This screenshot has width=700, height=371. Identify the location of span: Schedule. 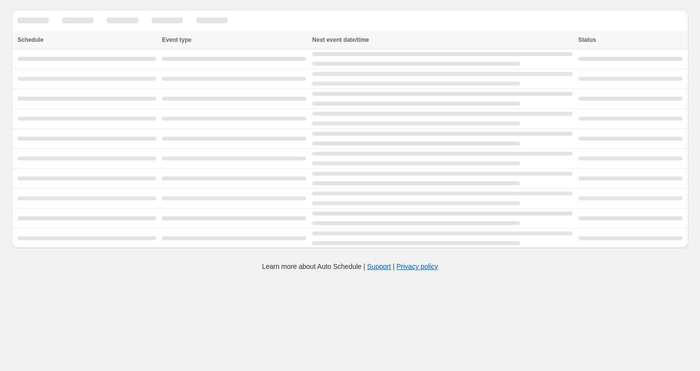
(30, 40).